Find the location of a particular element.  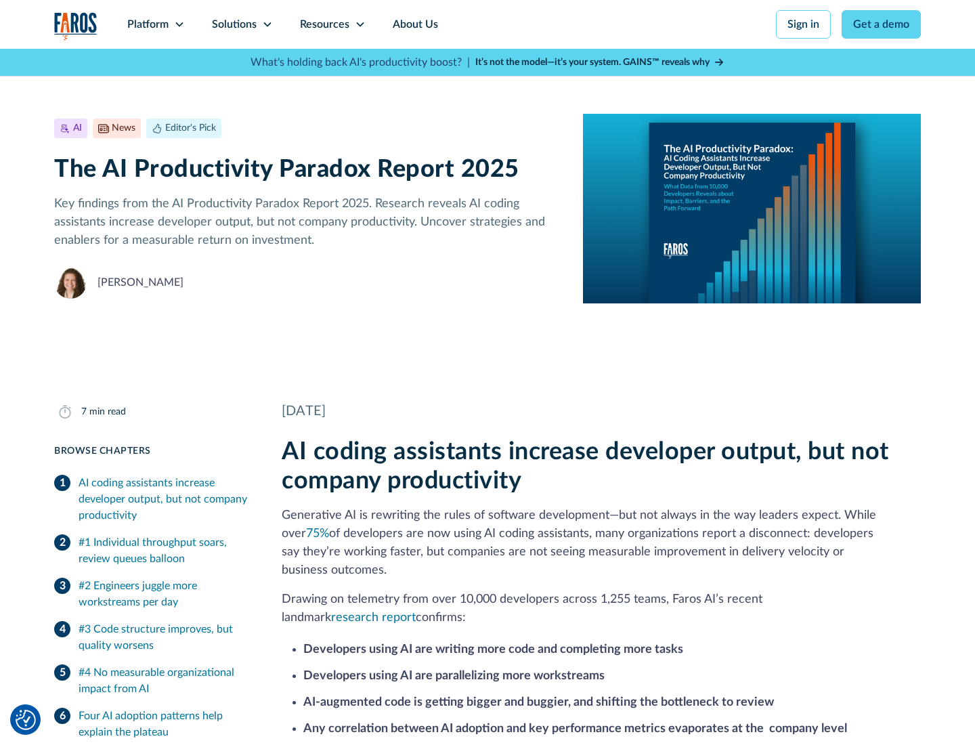

a: Get a demo is located at coordinates (881, 24).